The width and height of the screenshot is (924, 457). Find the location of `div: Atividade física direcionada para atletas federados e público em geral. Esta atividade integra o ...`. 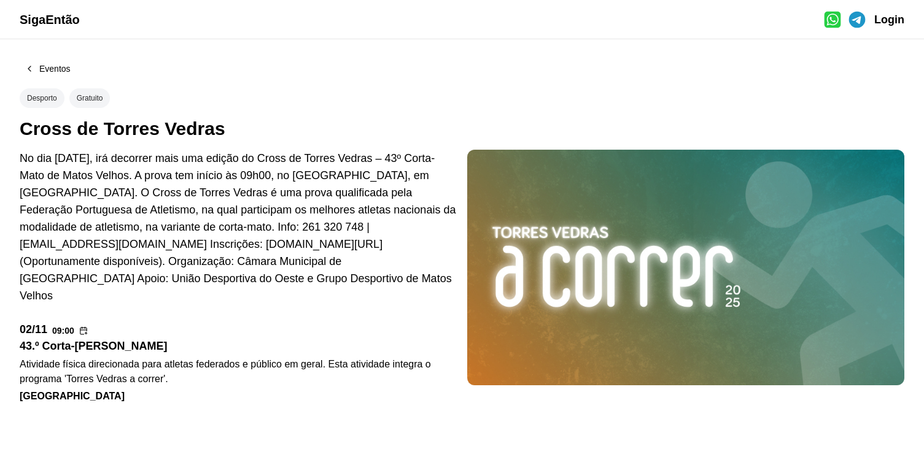

div: Atividade física direcionada para atletas federados e público em geral. Esta atividade integra o ... is located at coordinates (238, 372).